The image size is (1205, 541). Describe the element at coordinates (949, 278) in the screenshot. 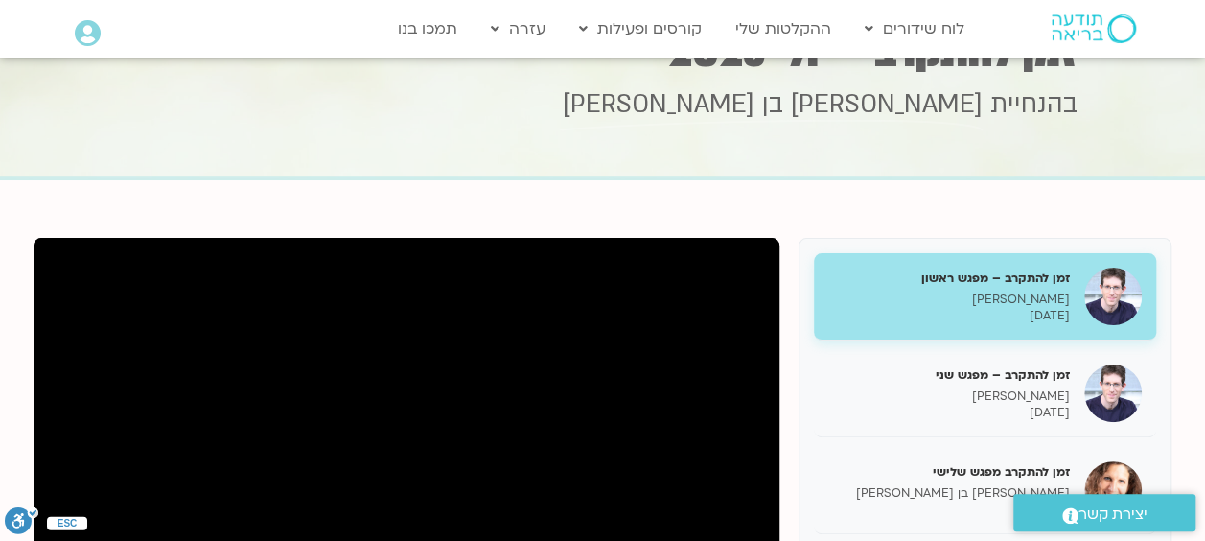

I see `h5: זמן להתקרב – מפגש ראשון` at that location.